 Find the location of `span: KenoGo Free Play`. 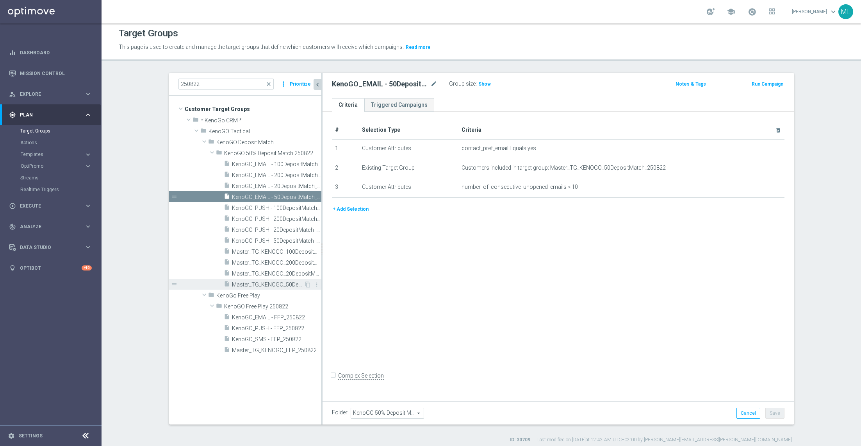

span: KenoGo Free Play is located at coordinates (269, 295).